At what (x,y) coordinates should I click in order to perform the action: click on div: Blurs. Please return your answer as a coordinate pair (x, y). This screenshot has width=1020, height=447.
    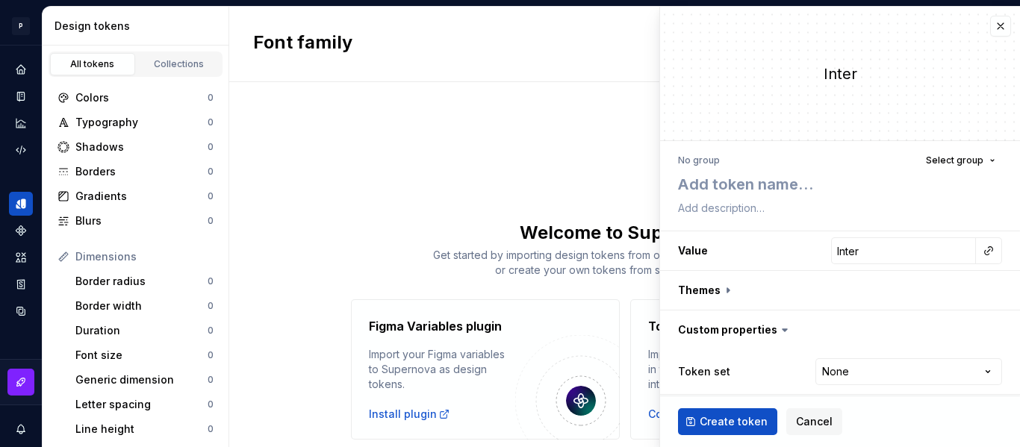
    Looking at the image, I should click on (141, 221).